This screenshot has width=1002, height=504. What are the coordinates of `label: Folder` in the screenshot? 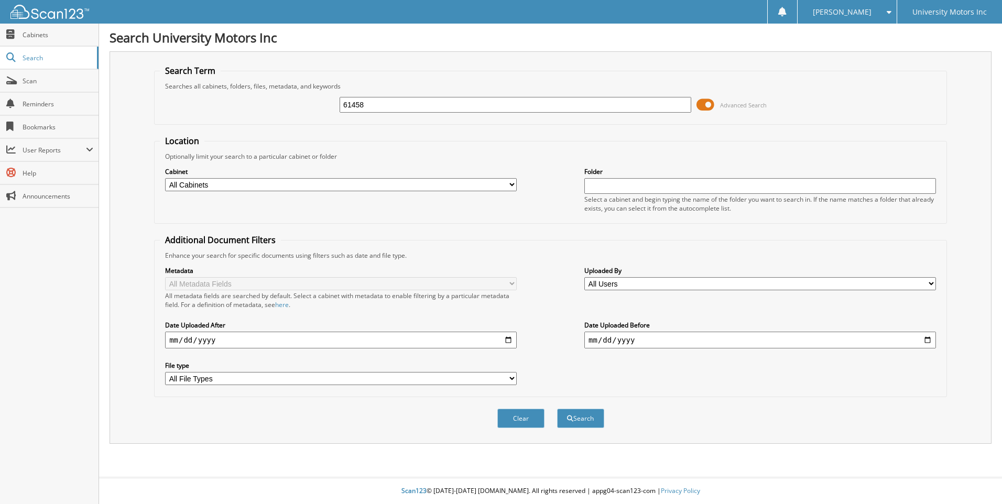 It's located at (760, 171).